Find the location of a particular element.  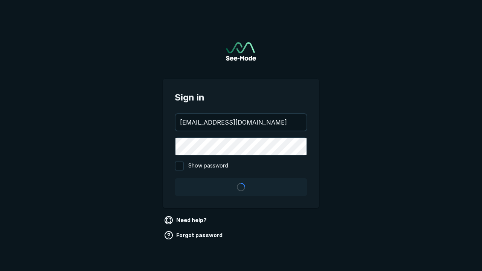

span: Show password is located at coordinates (208, 166).